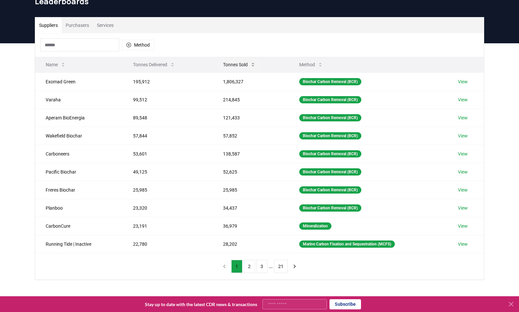 The width and height of the screenshot is (519, 312). What do you see at coordinates (250, 99) in the screenshot?
I see `td: 214,845` at bounding box center [250, 99].